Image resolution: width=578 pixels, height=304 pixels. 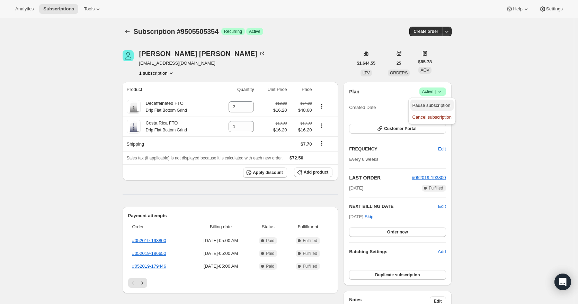 What do you see at coordinates (205, 158) in the screenshot?
I see `span: Sales tax (if applicable) is not displayed because it is calculated with each new order.` at bounding box center [205, 158].